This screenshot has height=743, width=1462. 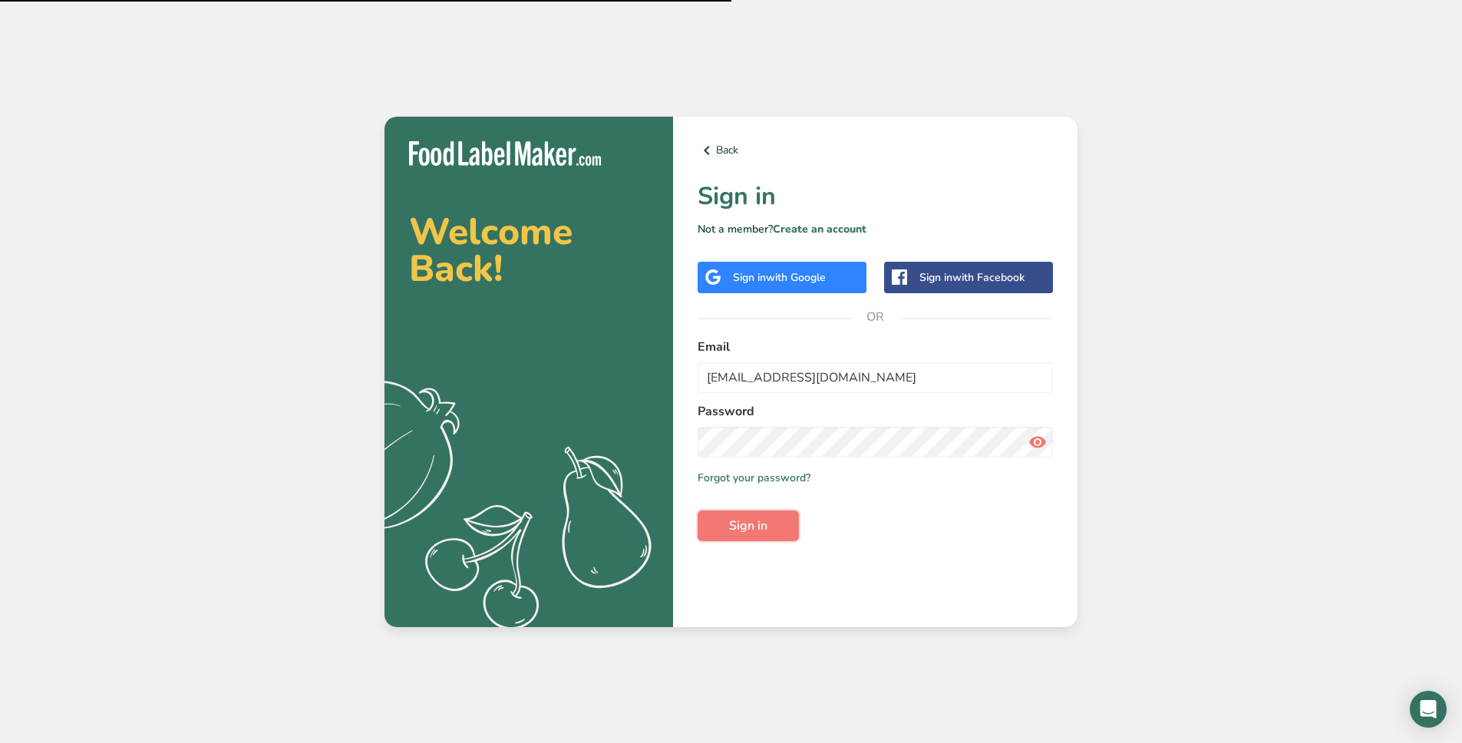 I want to click on span: with Google, so click(x=796, y=277).